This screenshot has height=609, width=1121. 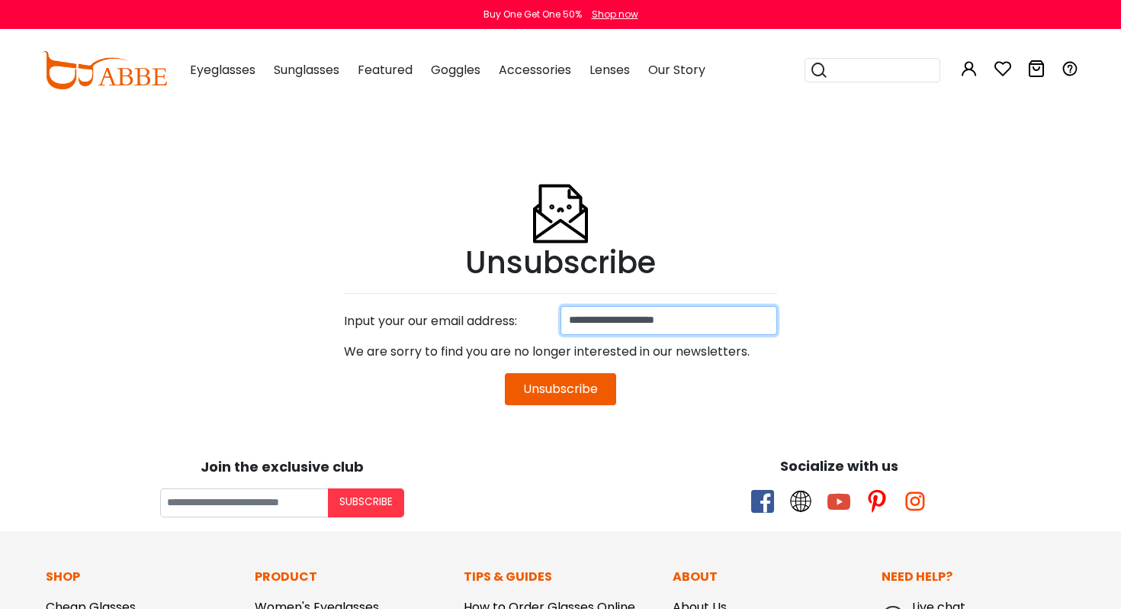 I want to click on span: twitter, so click(x=801, y=501).